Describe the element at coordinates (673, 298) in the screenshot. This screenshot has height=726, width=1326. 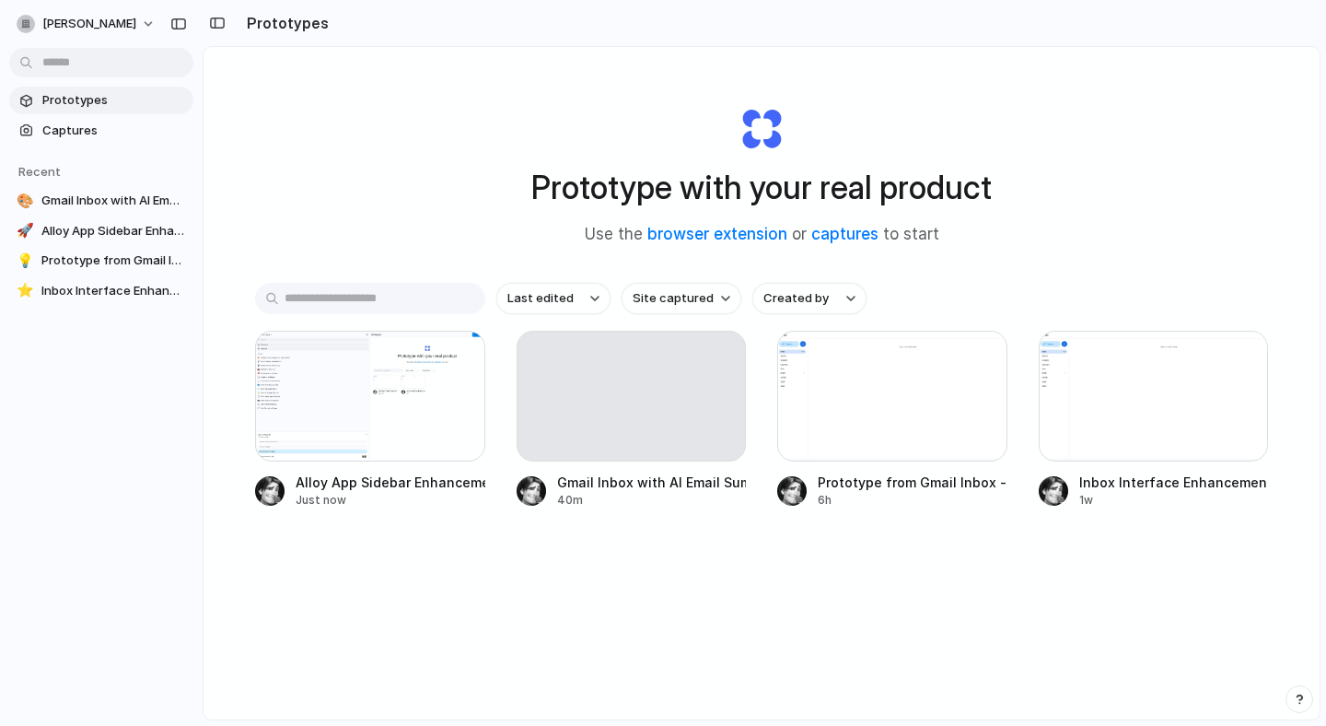
I see `span: Site captured` at that location.